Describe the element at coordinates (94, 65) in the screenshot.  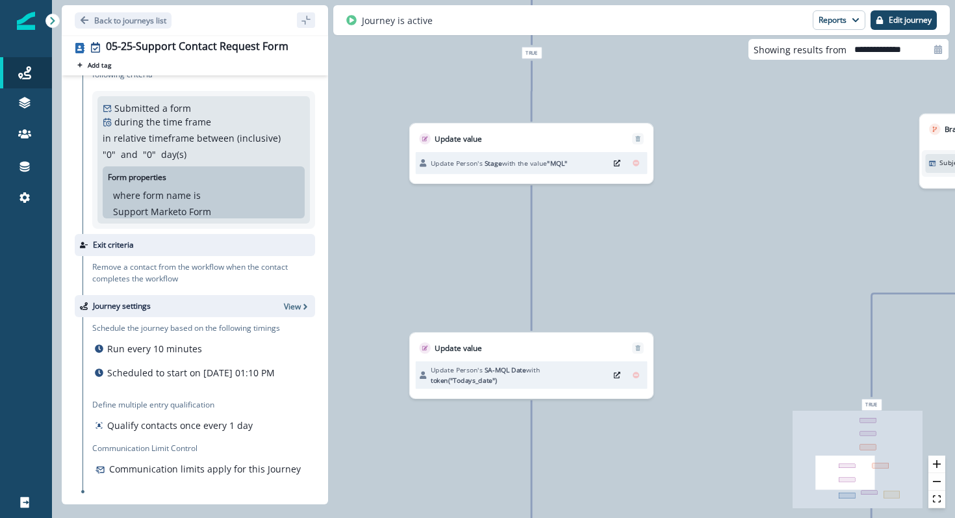
I see `button: Add tag` at that location.